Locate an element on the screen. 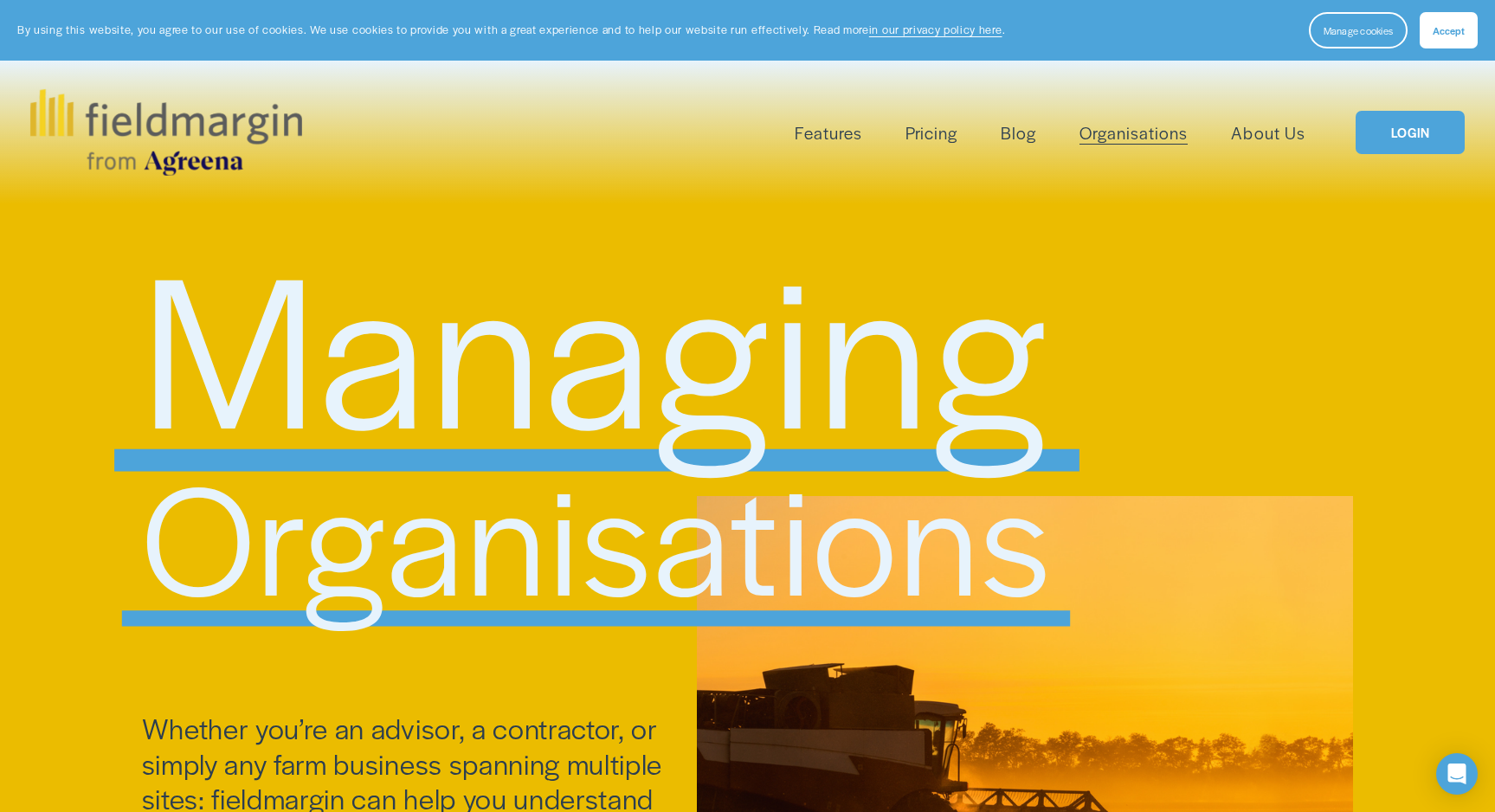 The width and height of the screenshot is (1495, 812). button: Manage cookies is located at coordinates (1358, 30).